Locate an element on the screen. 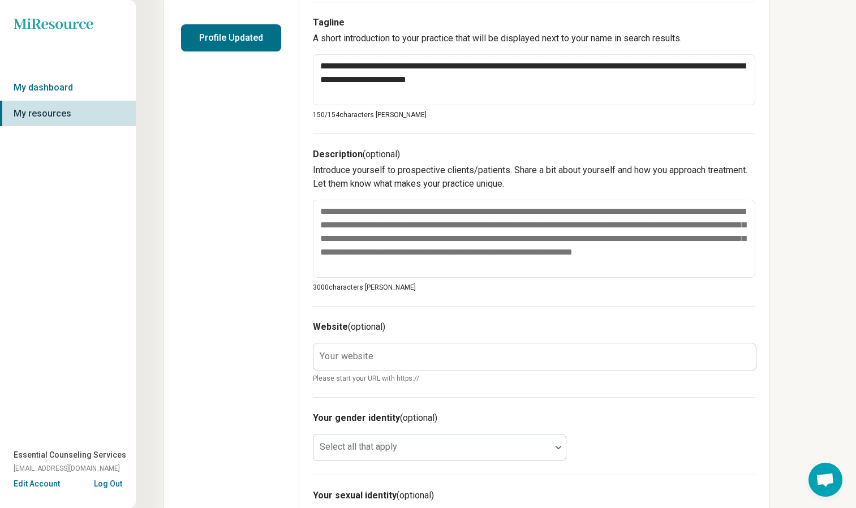 The height and width of the screenshot is (508, 856). span: Essential Counseling Services is located at coordinates (70, 455).